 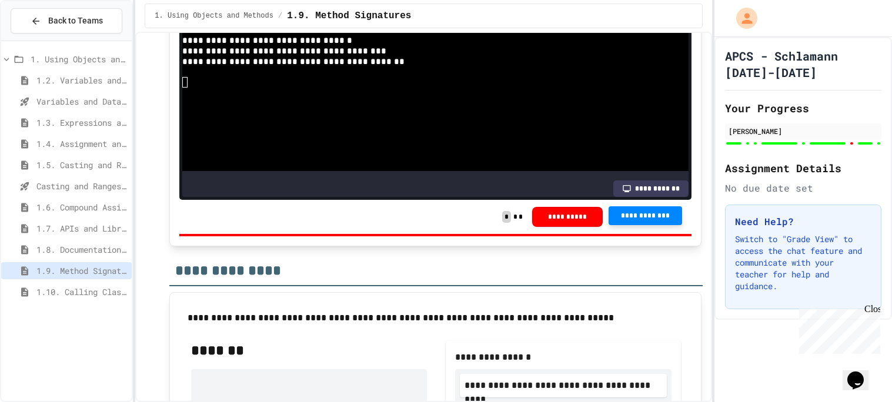 What do you see at coordinates (803, 222) in the screenshot?
I see `h3: Need Help?` at bounding box center [803, 222].